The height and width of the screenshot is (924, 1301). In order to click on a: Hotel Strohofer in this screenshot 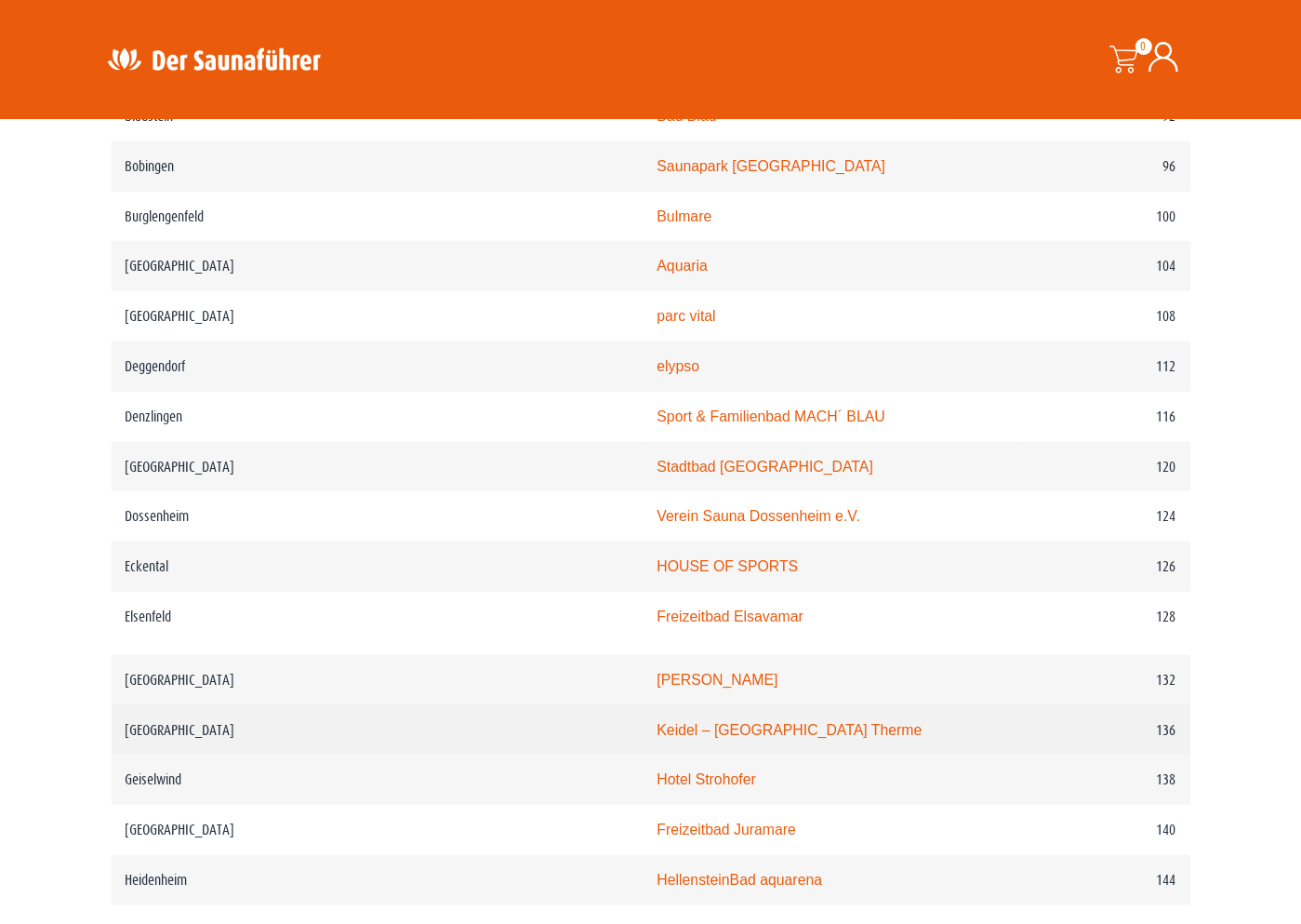, I will do `click(706, 779)`.